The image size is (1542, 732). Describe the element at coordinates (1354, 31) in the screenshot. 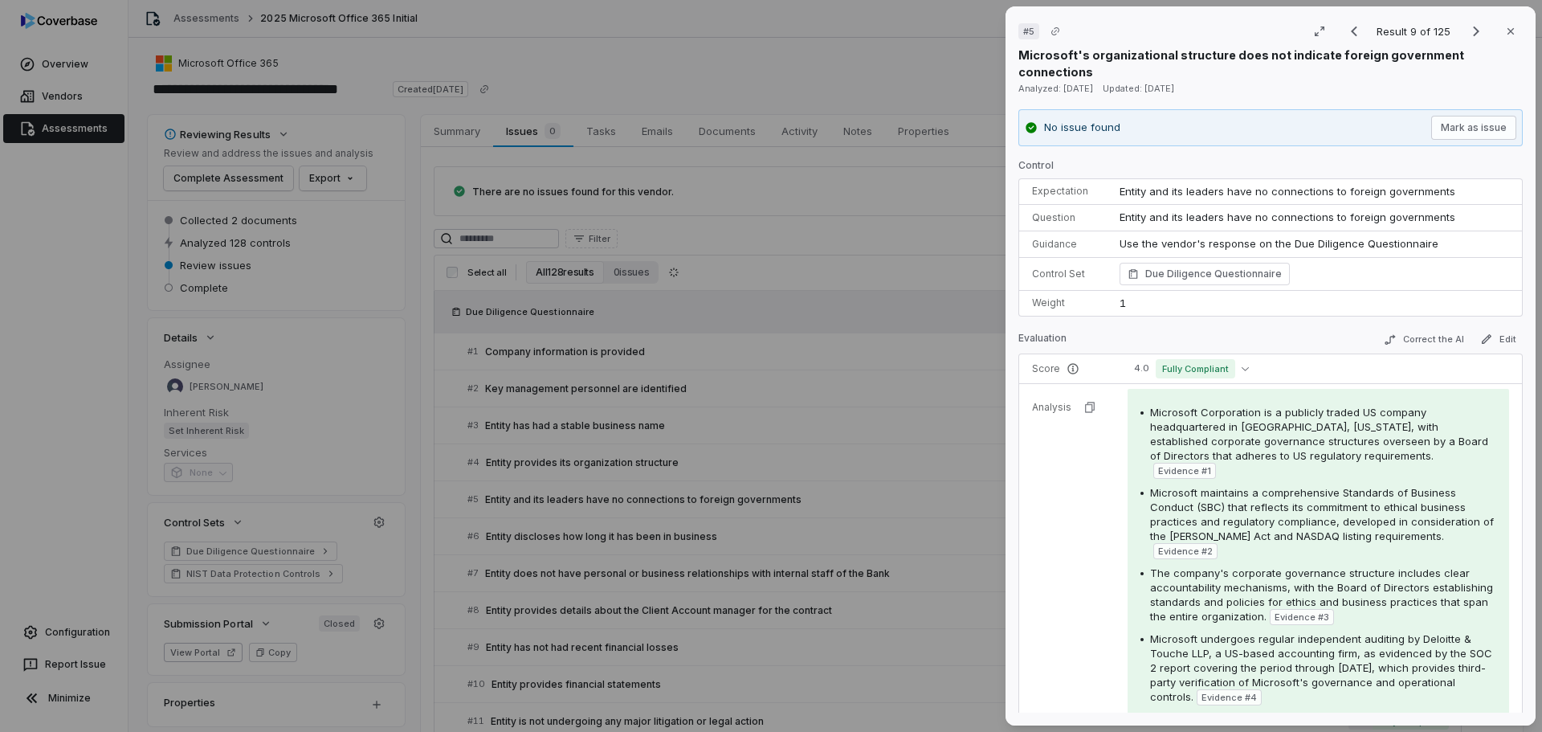

I see `button: Previous result` at that location.